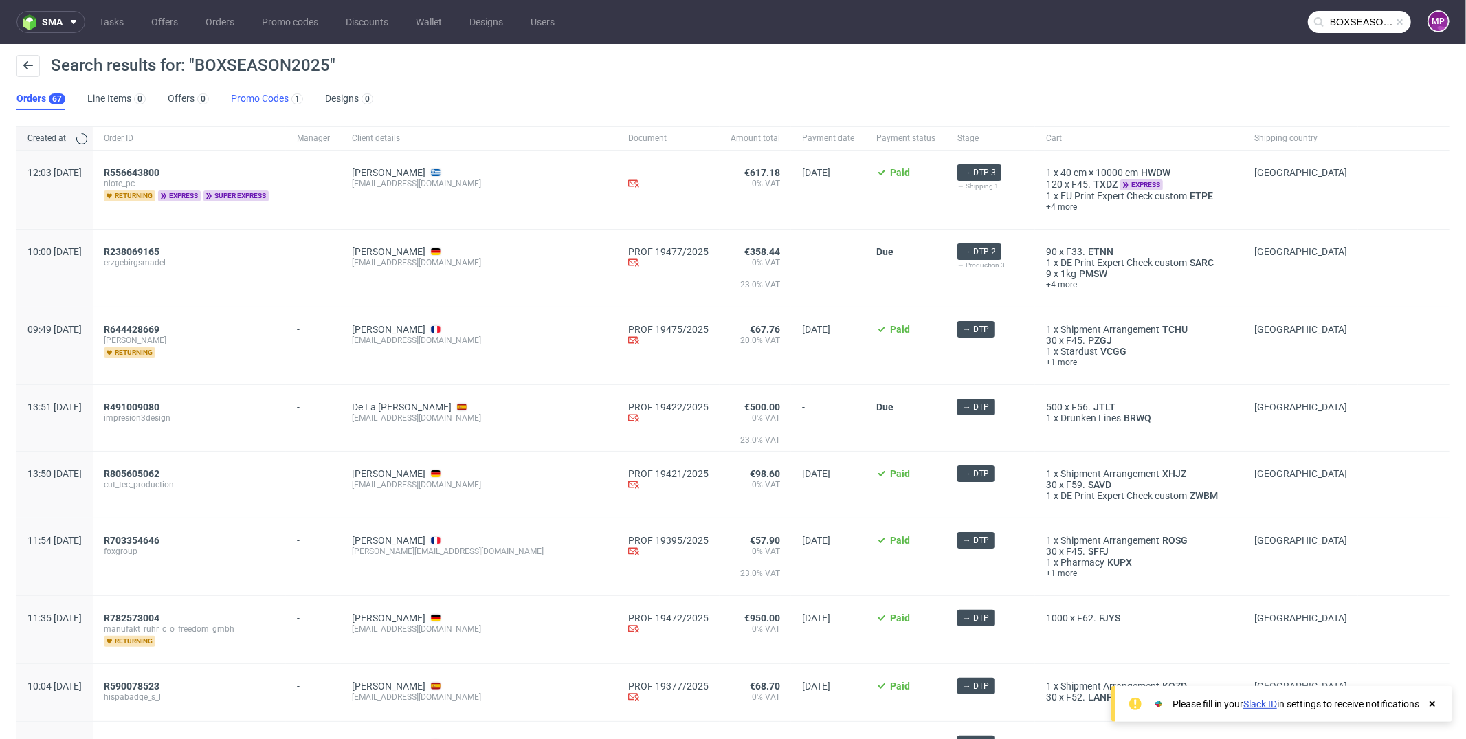 The width and height of the screenshot is (1466, 739). What do you see at coordinates (762, 618) in the screenshot?
I see `span: €950.00` at bounding box center [762, 618].